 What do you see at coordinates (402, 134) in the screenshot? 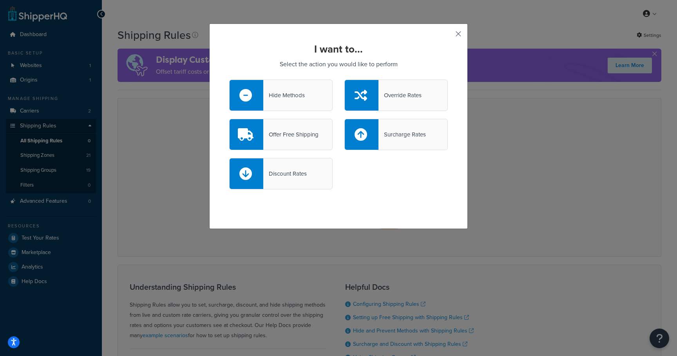
I see `div: Surcharge Rates` at bounding box center [402, 134].